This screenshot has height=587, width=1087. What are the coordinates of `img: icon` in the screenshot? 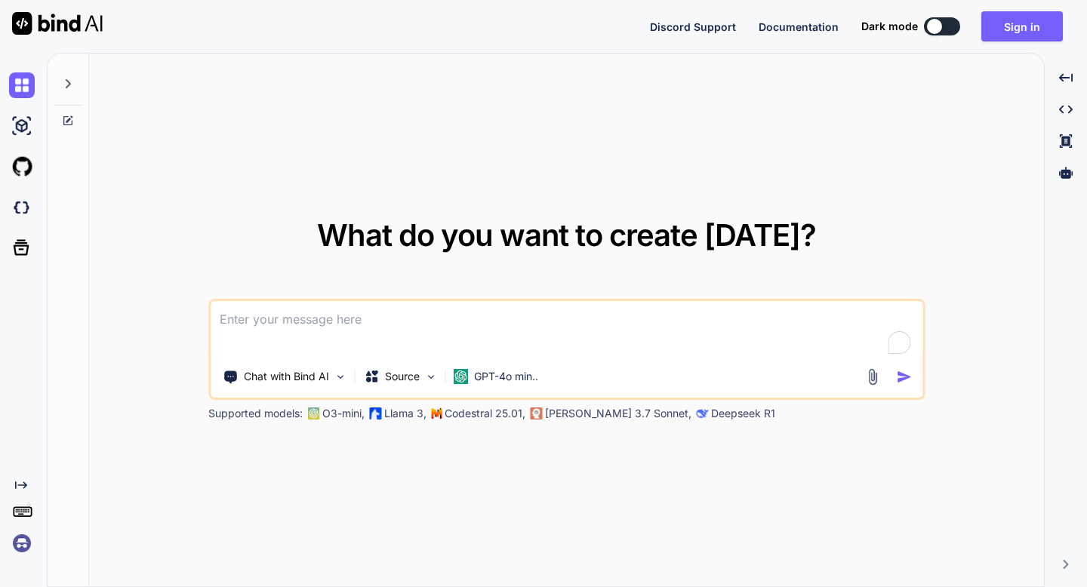 It's located at (904, 377).